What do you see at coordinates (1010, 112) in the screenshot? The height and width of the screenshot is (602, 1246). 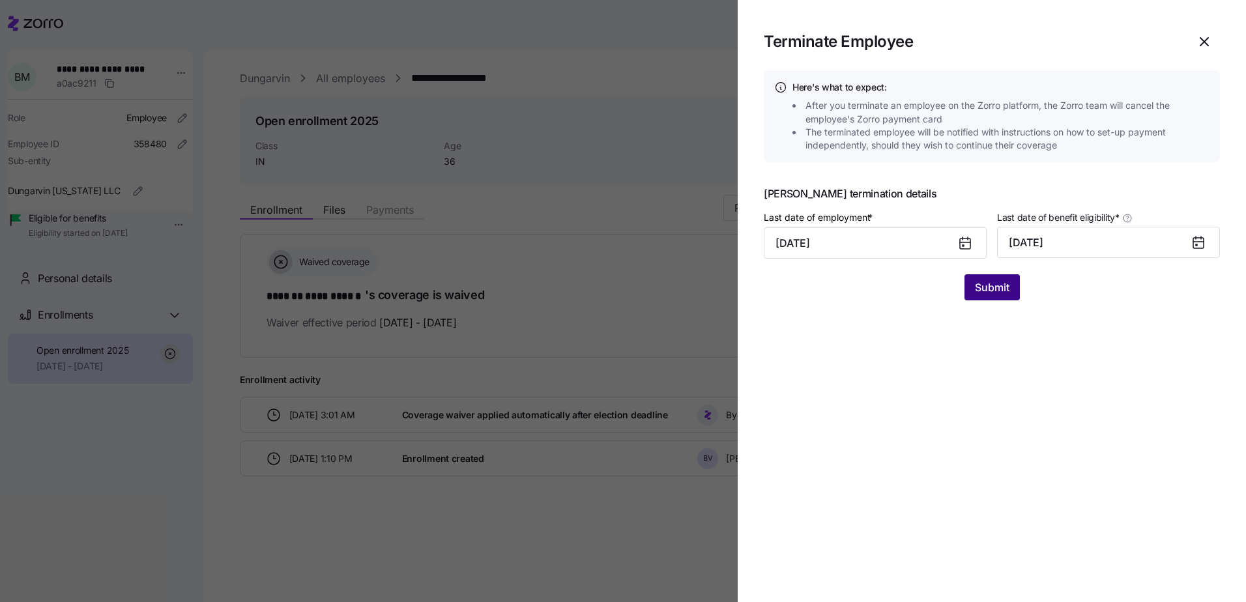 I see `span: After you terminate an employee on the Zorro platform, the Zorro team will cancel the employee's ...` at bounding box center [1010, 112].